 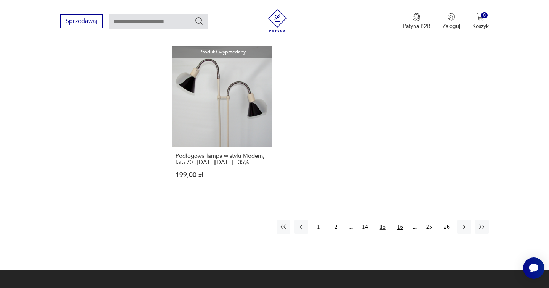 What do you see at coordinates (336, 227) in the screenshot?
I see `button: 2` at bounding box center [336, 227].